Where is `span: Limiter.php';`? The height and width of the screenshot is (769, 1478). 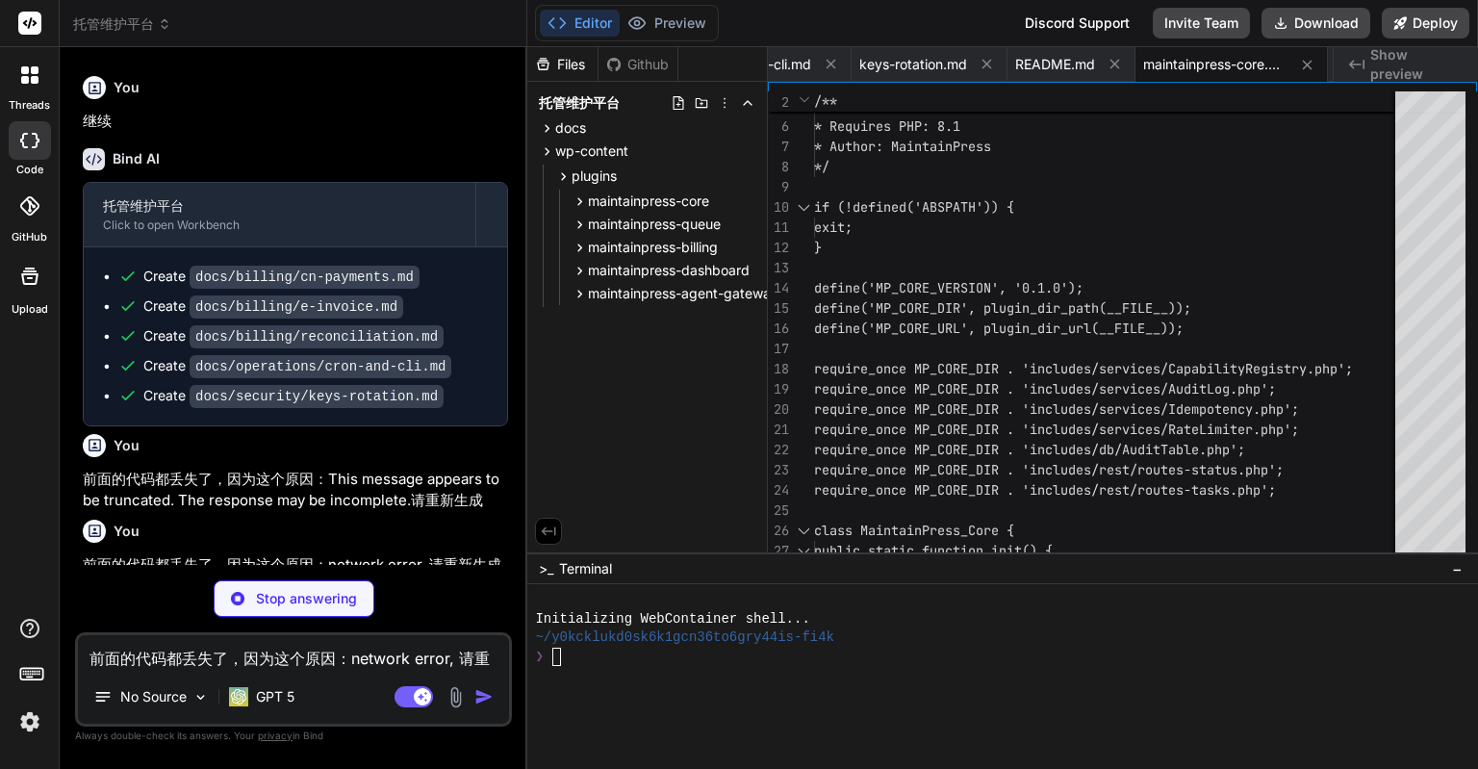
span: Limiter.php'; is located at coordinates (1249, 429).